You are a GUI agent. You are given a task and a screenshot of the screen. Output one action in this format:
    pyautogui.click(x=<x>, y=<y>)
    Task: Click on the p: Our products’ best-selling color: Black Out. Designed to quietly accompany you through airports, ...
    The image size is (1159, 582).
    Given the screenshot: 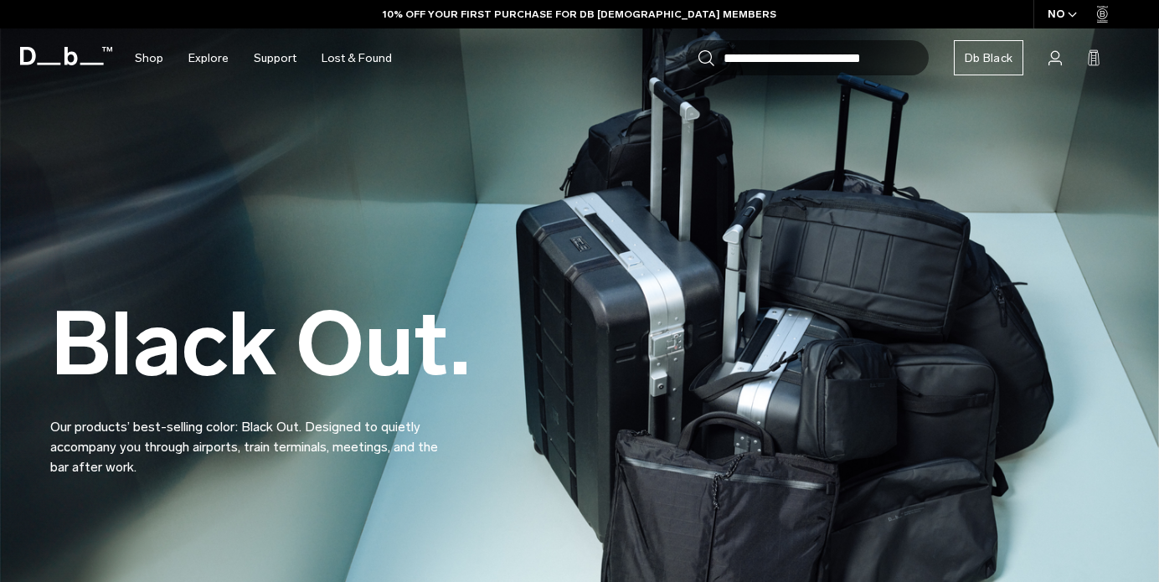 What is the action you would take?
    pyautogui.click(x=251, y=437)
    